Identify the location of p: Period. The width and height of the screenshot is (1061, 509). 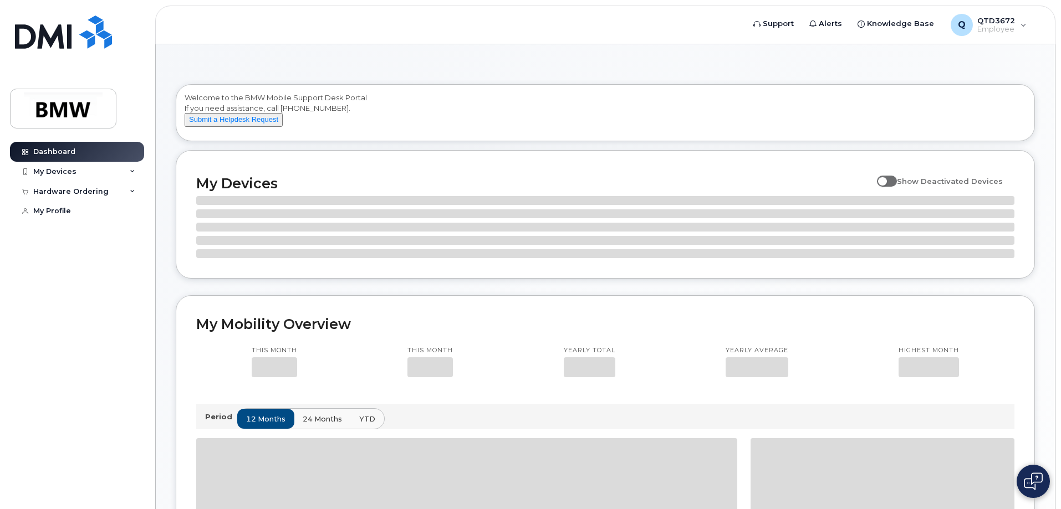
(221, 417).